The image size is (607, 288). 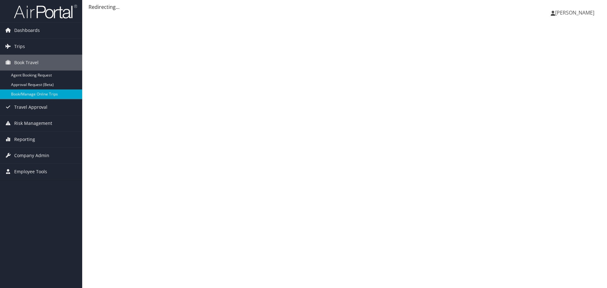 What do you see at coordinates (20, 46) in the screenshot?
I see `span: Trips` at bounding box center [20, 46].